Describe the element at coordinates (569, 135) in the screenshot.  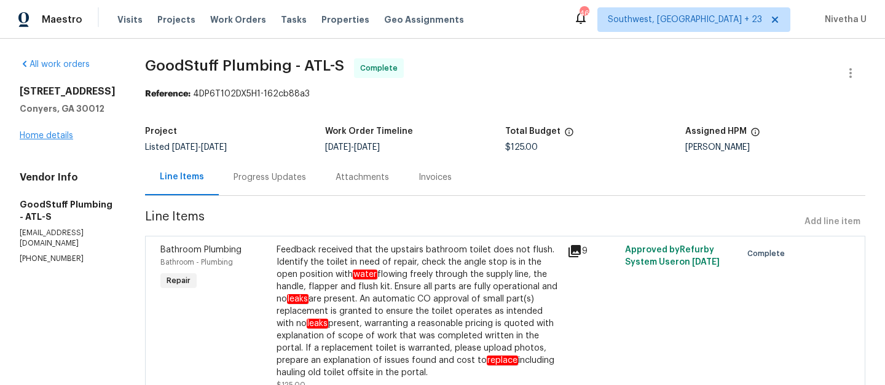
I see `span: The total cost of line items that have been proposed by Opendoor. This sum includes line items th...` at that location.